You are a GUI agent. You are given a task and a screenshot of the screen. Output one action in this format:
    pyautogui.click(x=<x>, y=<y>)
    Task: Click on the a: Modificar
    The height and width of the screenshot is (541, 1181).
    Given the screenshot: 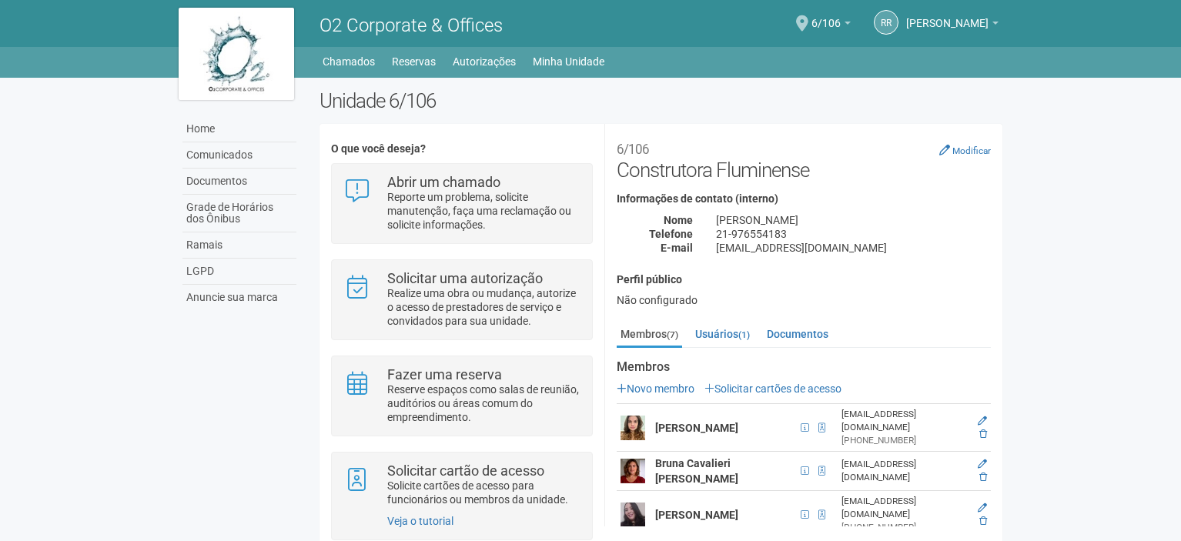 What is the action you would take?
    pyautogui.click(x=965, y=150)
    